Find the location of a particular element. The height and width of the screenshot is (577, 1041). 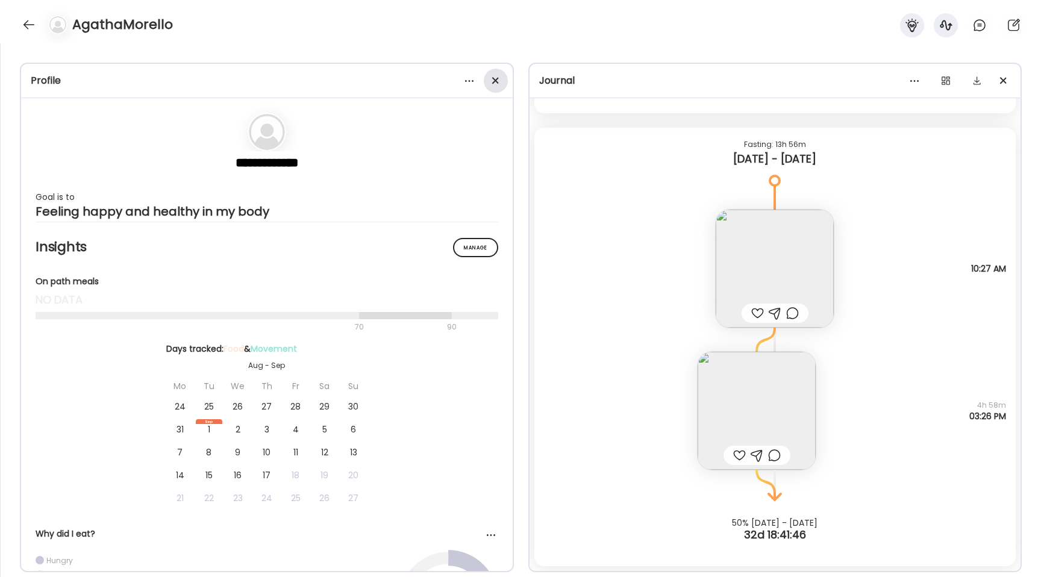

div: 32d 18:41:46 is located at coordinates (775, 535).